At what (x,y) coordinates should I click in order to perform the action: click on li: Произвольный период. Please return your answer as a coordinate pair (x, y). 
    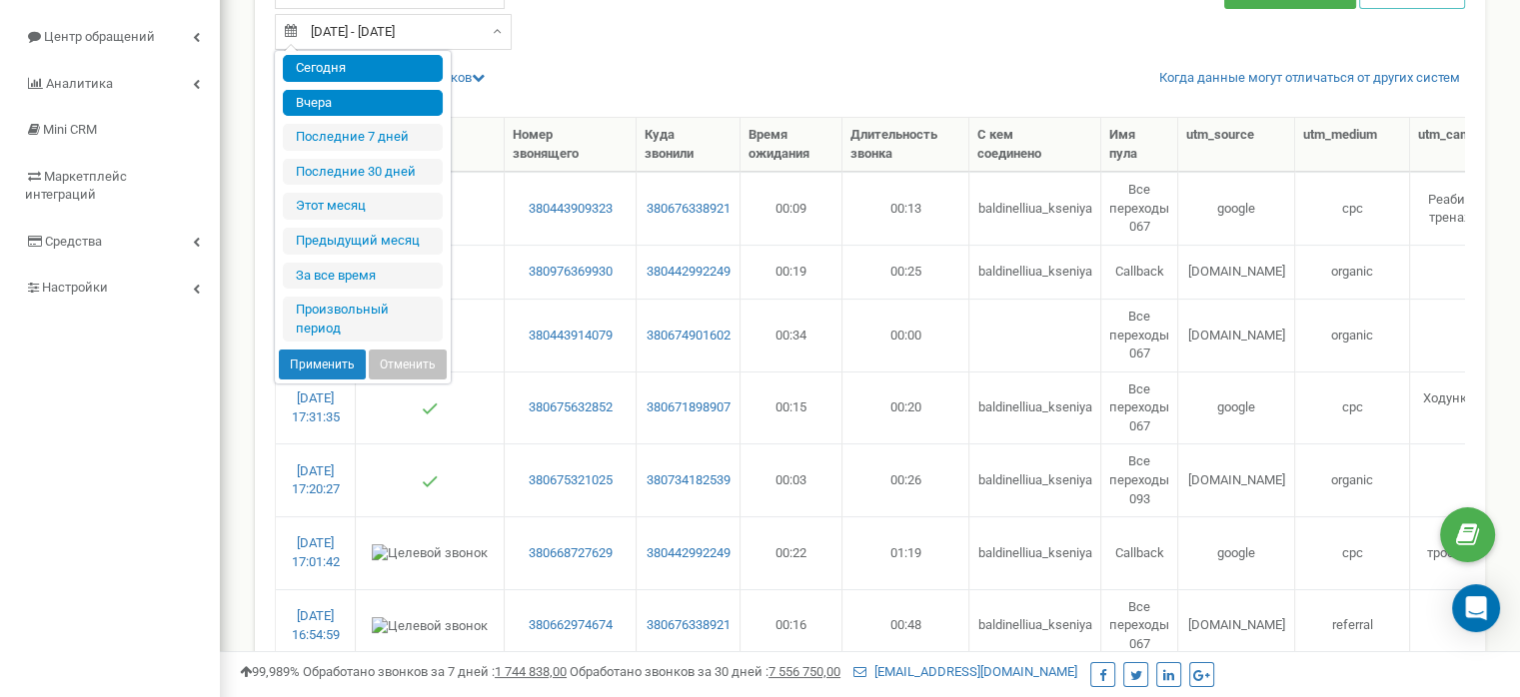
    Looking at the image, I should click on (363, 319).